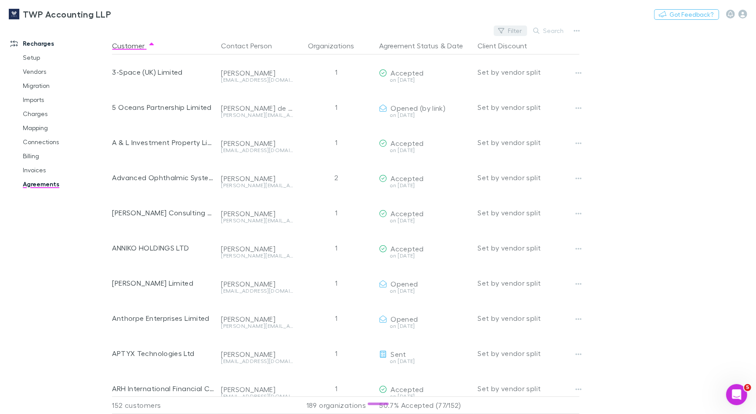 Image resolution: width=756 pixels, height=414 pixels. Describe the element at coordinates (163, 388) in the screenshot. I see `div: ARH International Financial Consulting Limited` at that location.